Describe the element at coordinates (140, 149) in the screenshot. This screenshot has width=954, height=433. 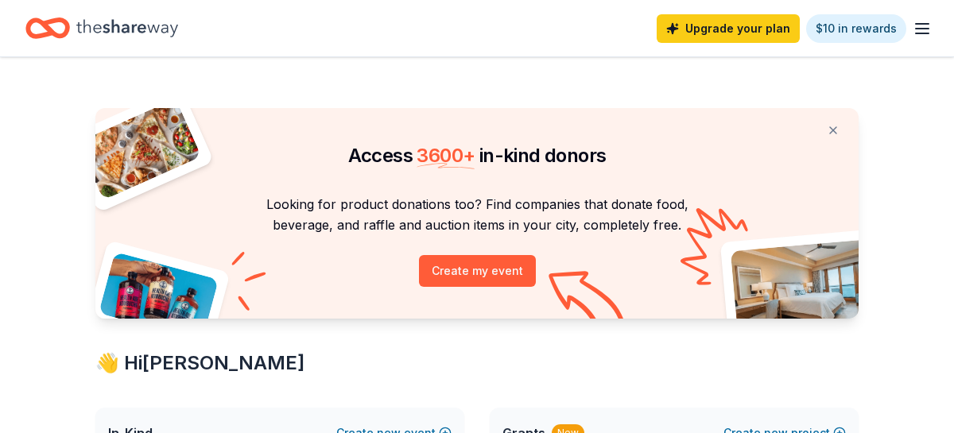
I see `img: Pizza` at that location.